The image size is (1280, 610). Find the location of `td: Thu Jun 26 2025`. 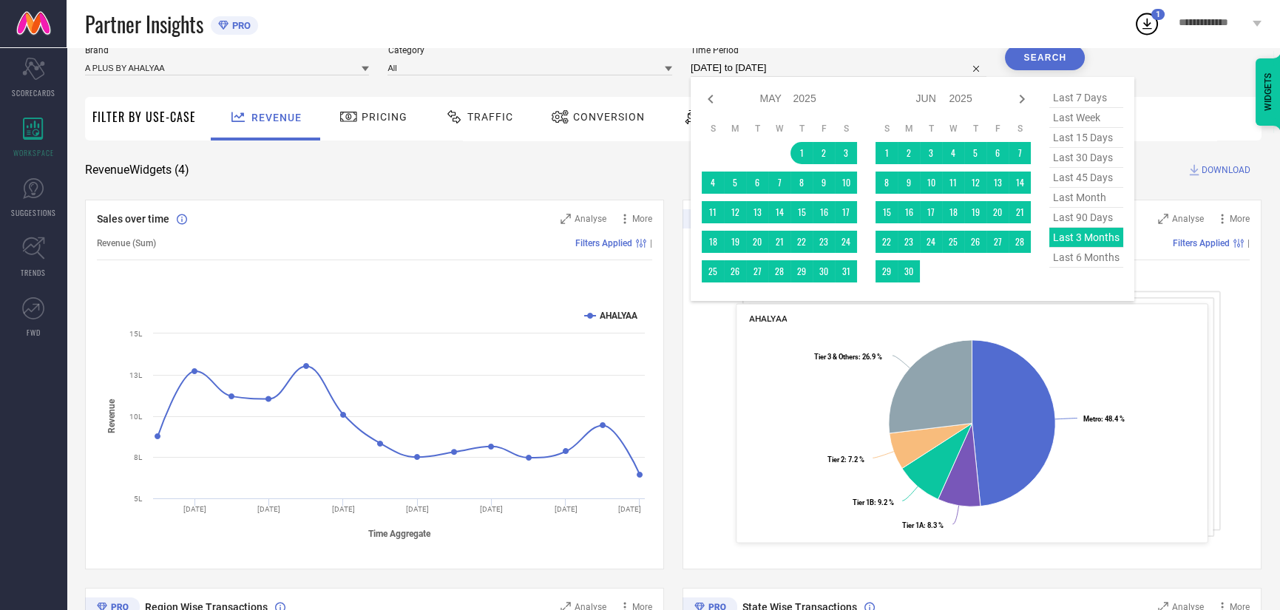

td: Thu Jun 26 2025 is located at coordinates (975, 242).